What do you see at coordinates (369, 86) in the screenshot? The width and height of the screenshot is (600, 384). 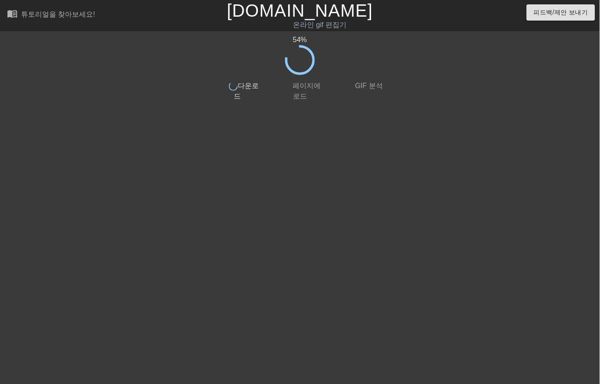 I see `span: GIF 분석` at bounding box center [369, 86].